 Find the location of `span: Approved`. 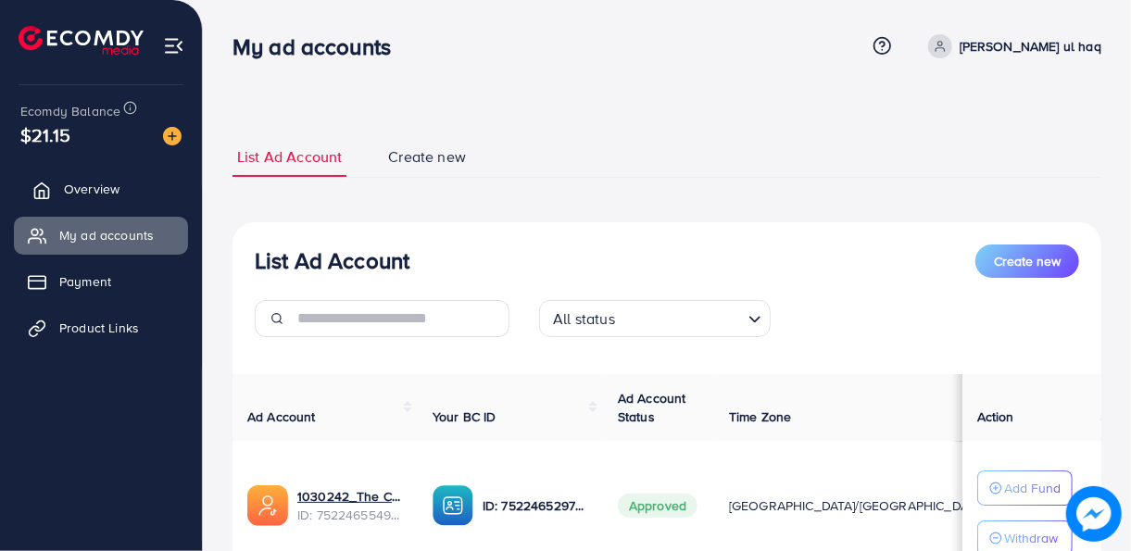

span: Approved is located at coordinates (658, 506).